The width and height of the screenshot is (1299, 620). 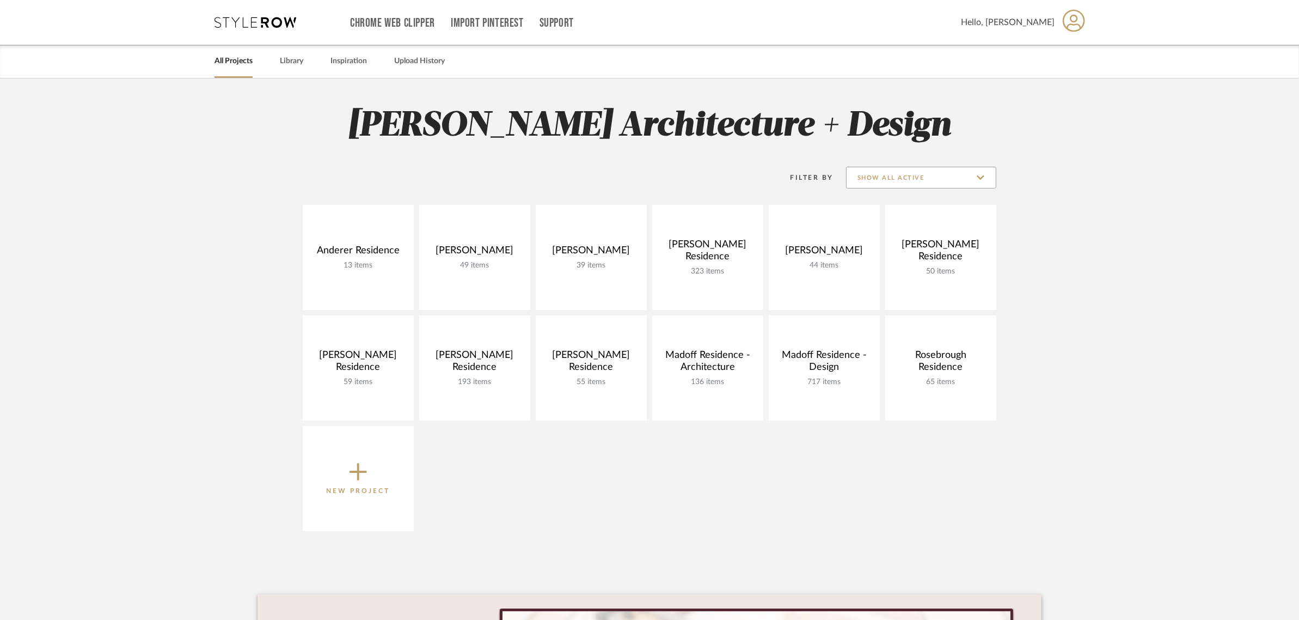 What do you see at coordinates (475, 382) in the screenshot?
I see `div: 193 items` at bounding box center [475, 382].